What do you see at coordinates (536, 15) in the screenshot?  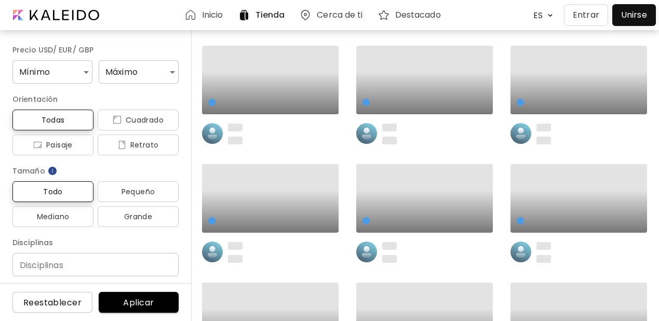 I see `div: ES` at bounding box center [536, 15].